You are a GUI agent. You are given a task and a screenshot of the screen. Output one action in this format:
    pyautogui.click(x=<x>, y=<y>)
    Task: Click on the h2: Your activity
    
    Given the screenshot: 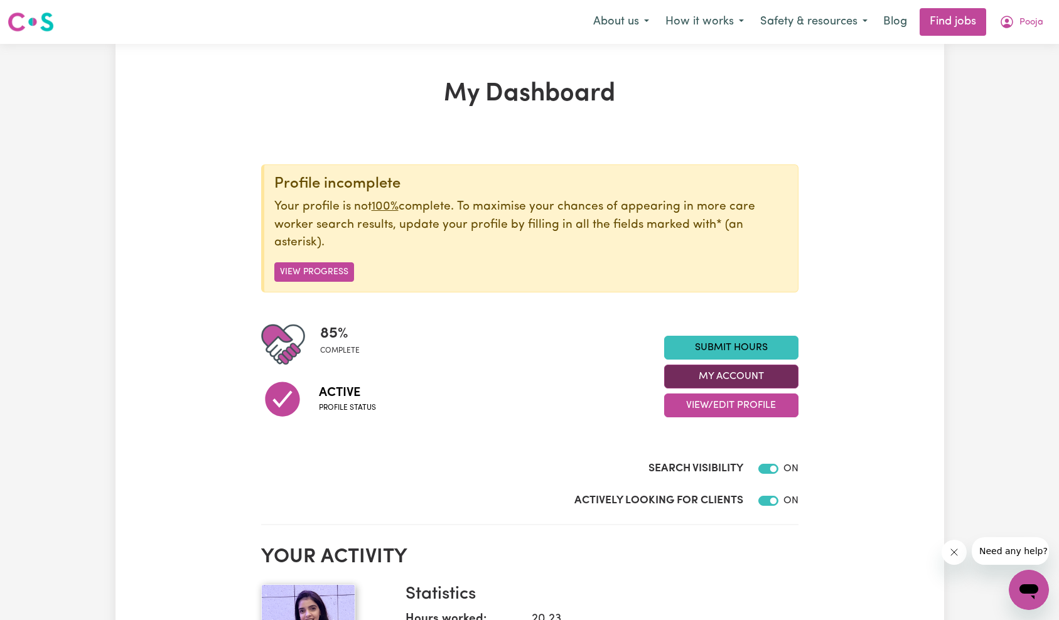 What is the action you would take?
    pyautogui.click(x=530, y=557)
    